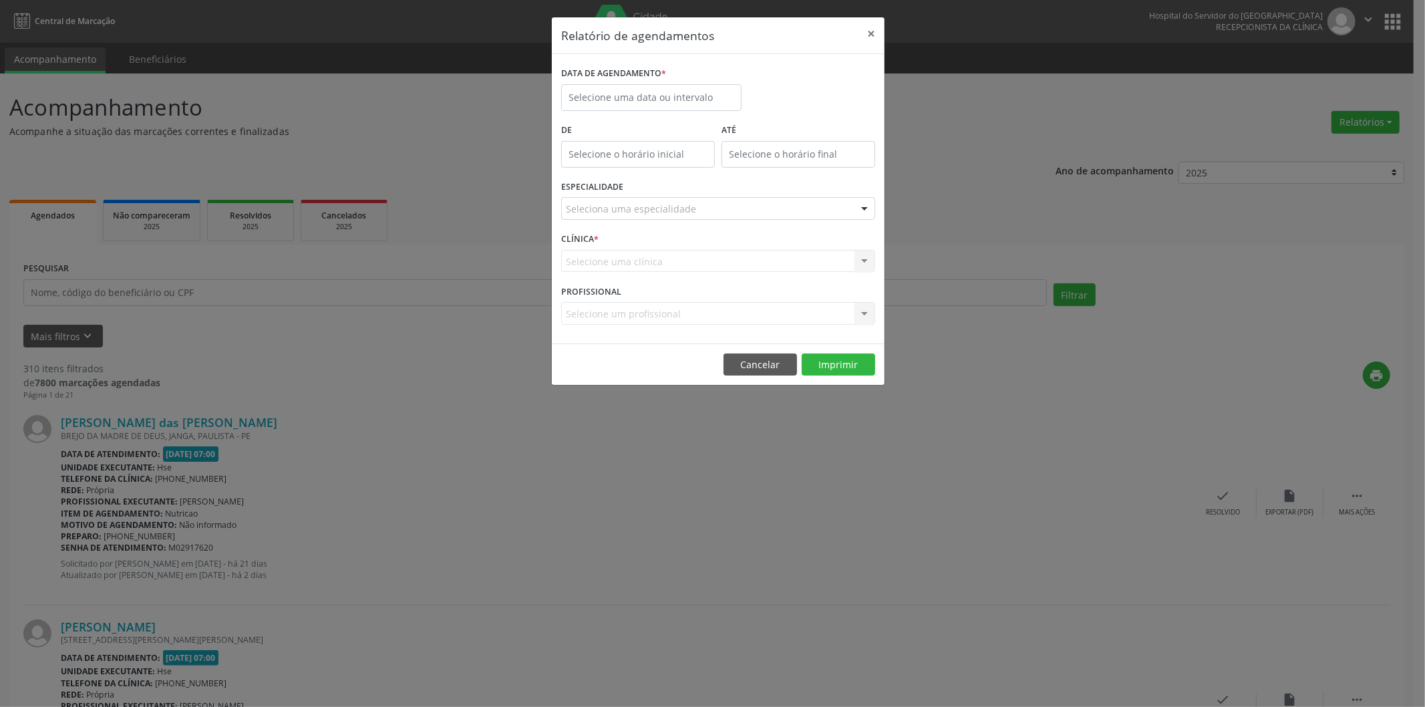 This screenshot has width=1425, height=707. What do you see at coordinates (798, 130) in the screenshot?
I see `label: ATÉ` at bounding box center [798, 130].